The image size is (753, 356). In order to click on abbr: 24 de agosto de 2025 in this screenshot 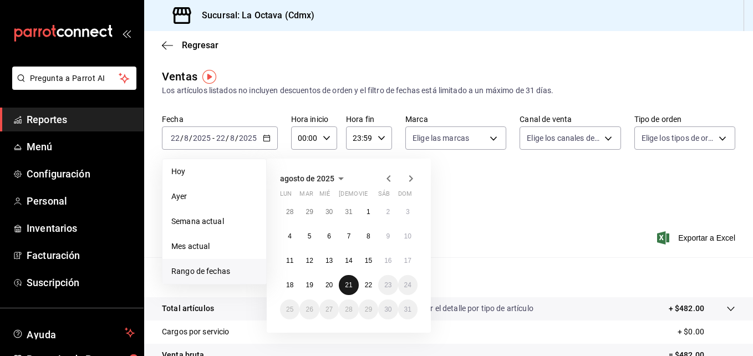, I will do `click(408, 285)`.